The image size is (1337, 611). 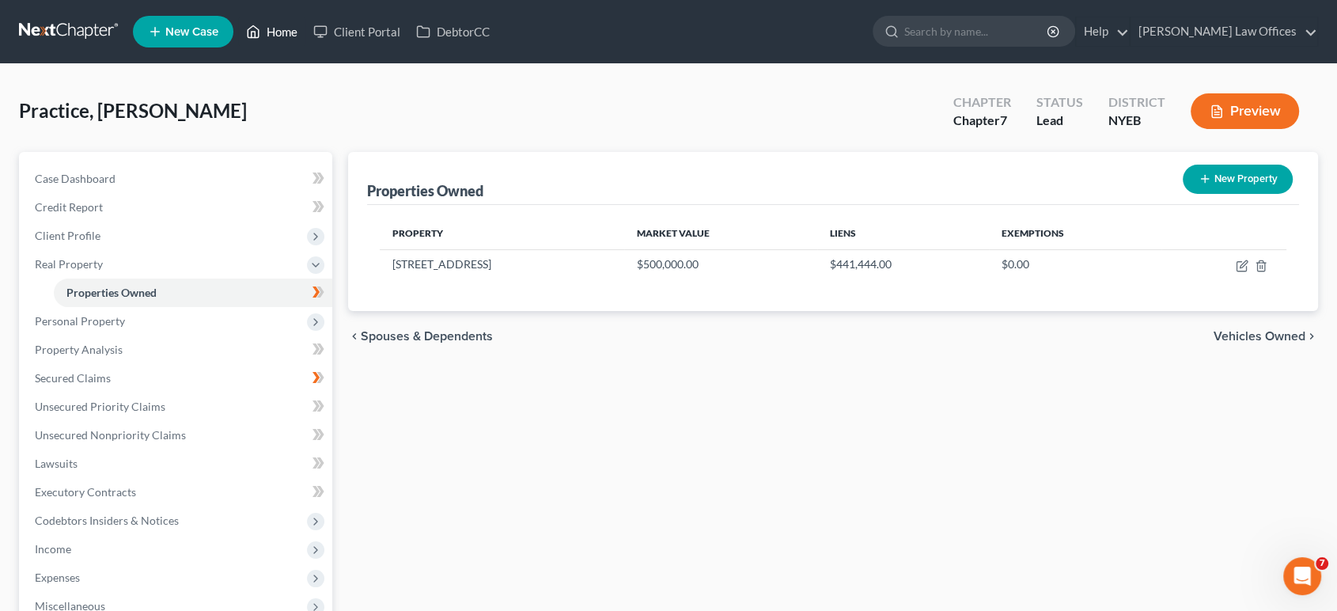 What do you see at coordinates (177, 435) in the screenshot?
I see `a: Unsecured Nonpriority Claims` at bounding box center [177, 435].